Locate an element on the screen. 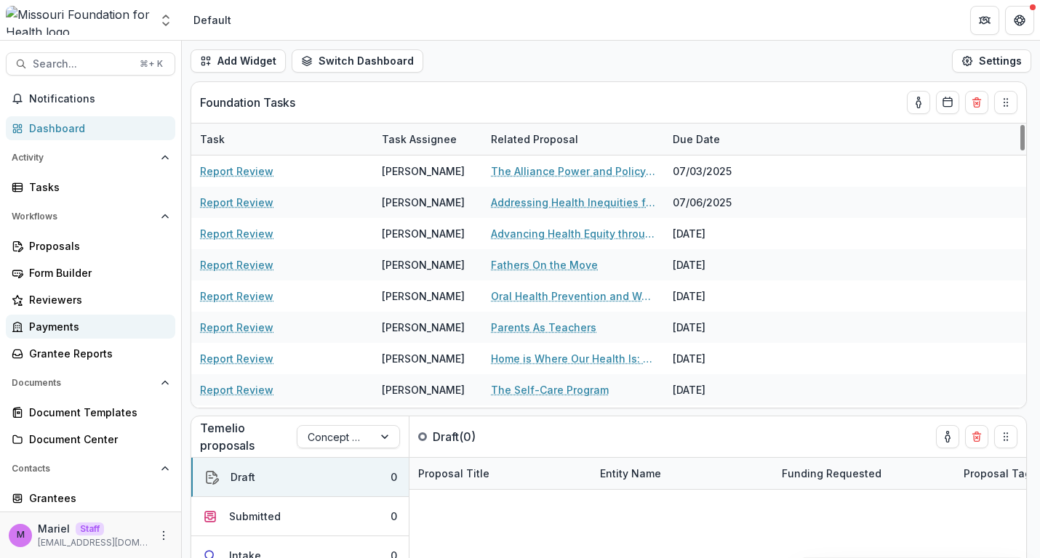 This screenshot has width=1040, height=558. a: Fathers On the Move is located at coordinates (544, 265).